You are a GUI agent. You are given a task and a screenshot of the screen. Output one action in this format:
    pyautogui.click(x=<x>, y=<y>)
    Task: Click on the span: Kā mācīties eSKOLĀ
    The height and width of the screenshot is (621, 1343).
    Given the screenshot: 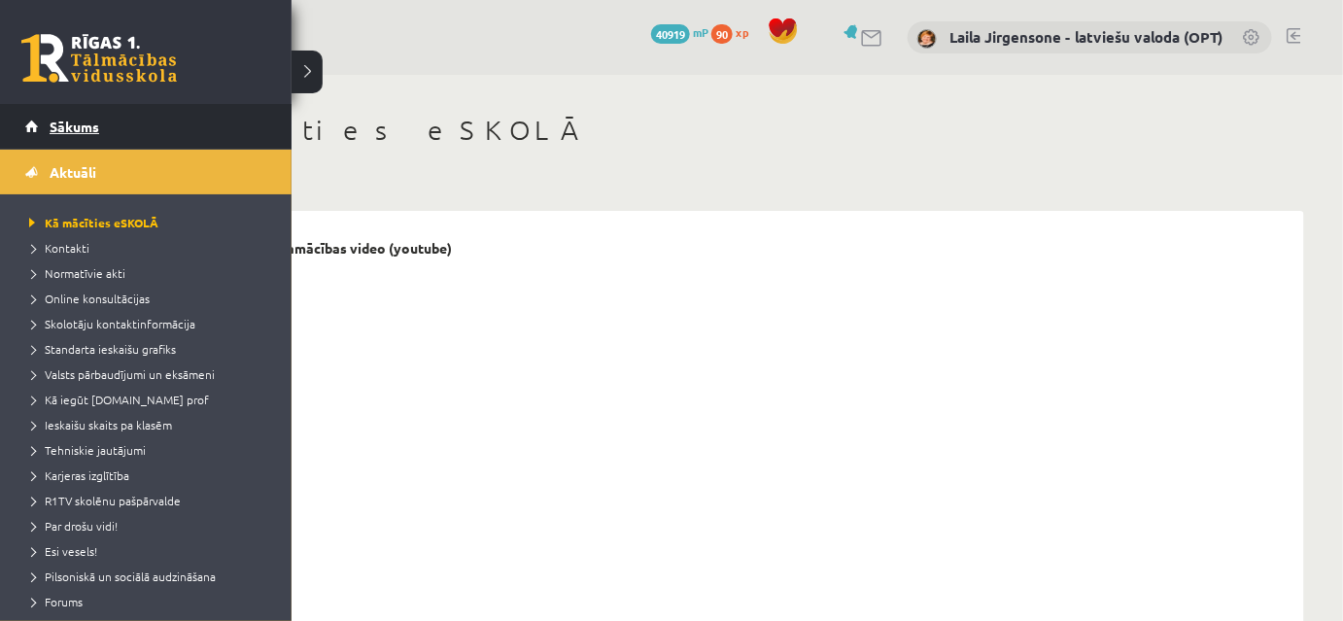 What is the action you would take?
    pyautogui.click(x=91, y=222)
    